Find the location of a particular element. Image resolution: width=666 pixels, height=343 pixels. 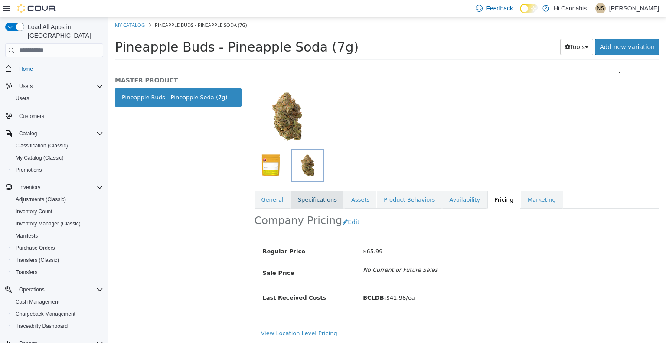

img: Cova is located at coordinates (37, 8).